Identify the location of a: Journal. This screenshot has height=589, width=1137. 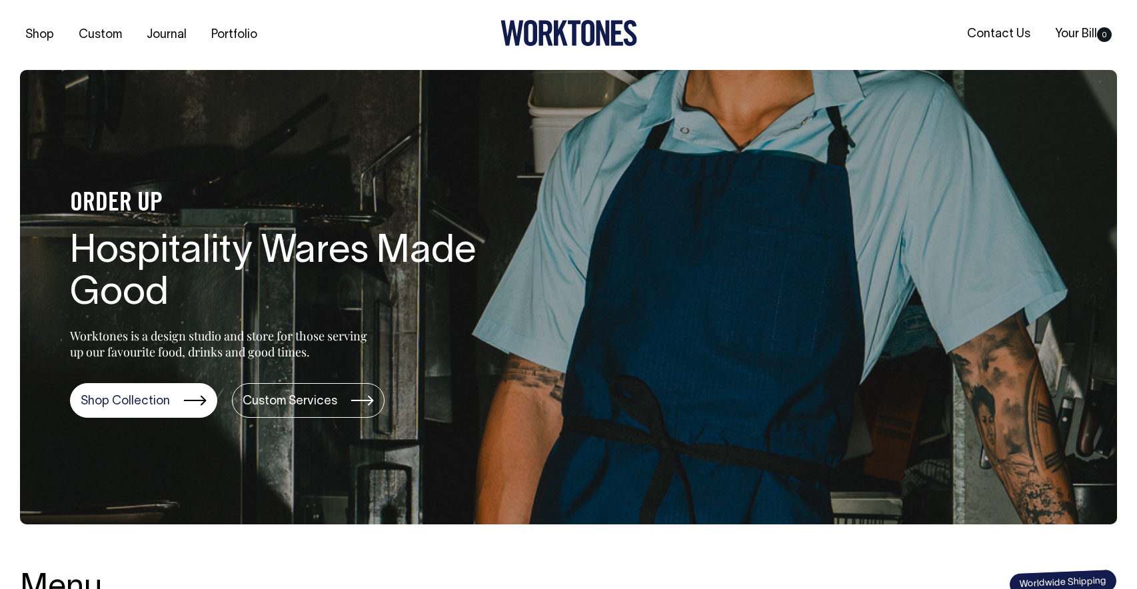
(167, 35).